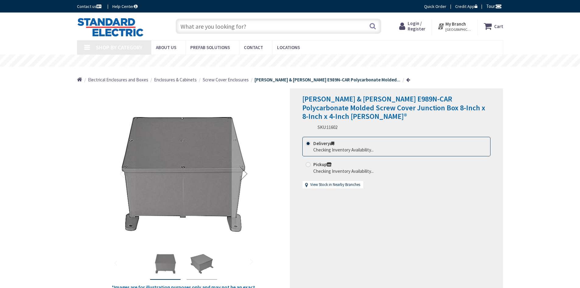  I want to click on span: Locations, so click(288, 47).